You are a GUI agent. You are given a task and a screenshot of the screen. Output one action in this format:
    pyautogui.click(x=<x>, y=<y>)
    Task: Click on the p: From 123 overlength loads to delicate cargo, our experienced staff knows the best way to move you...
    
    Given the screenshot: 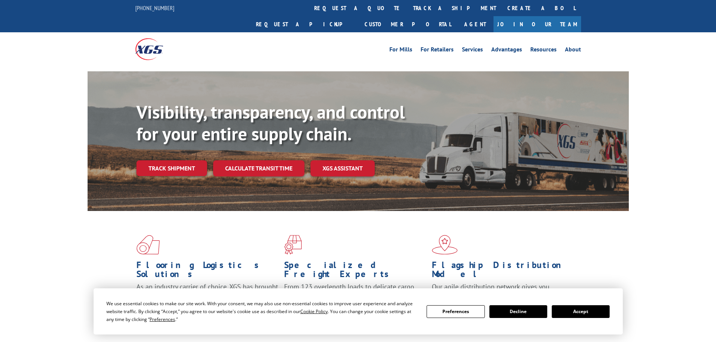 What is the action you would take?
    pyautogui.click(x=355, y=299)
    